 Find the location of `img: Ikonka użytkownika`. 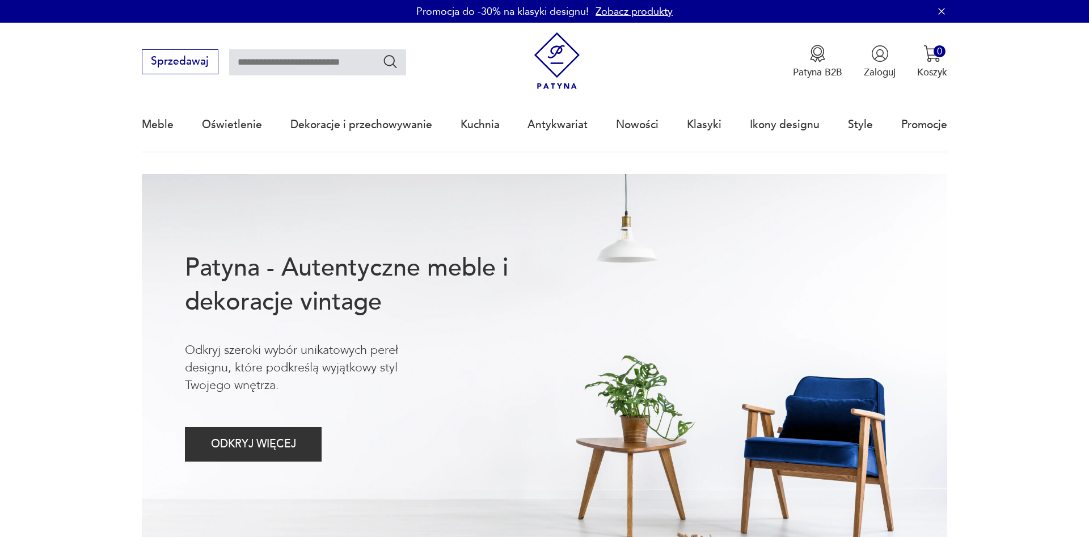

img: Ikonka użytkownika is located at coordinates (880, 53).